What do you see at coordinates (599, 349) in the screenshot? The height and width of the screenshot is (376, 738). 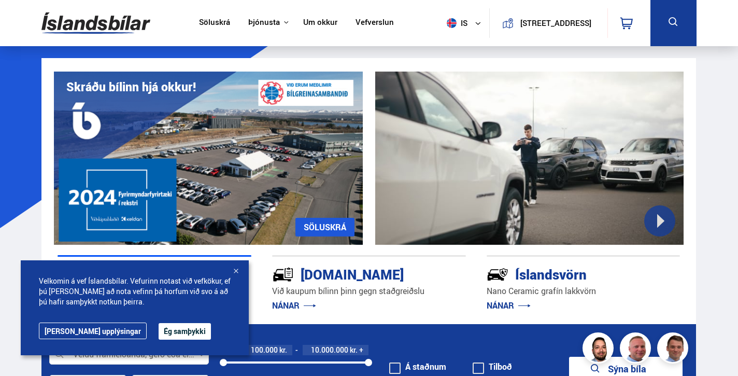 I see `img: nhp88E3Fdnt1Opn2.png` at bounding box center [599, 349].